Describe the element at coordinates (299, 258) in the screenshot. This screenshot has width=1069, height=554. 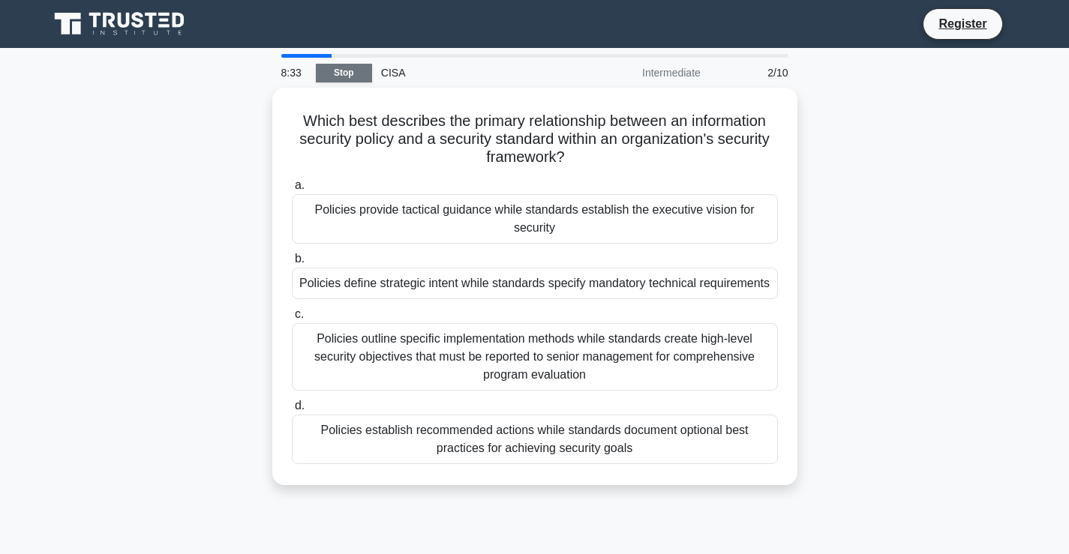
I see `span: b.` at that location.